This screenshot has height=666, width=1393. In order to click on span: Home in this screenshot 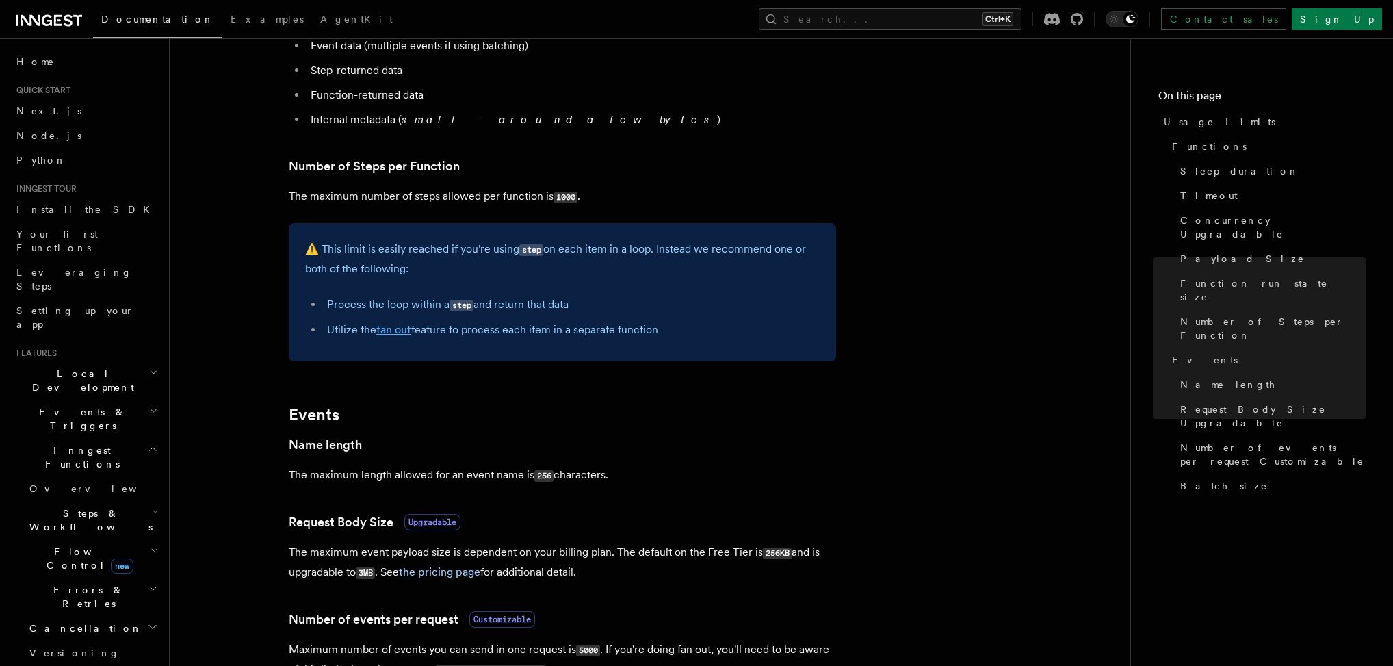, I will do `click(36, 62)`.